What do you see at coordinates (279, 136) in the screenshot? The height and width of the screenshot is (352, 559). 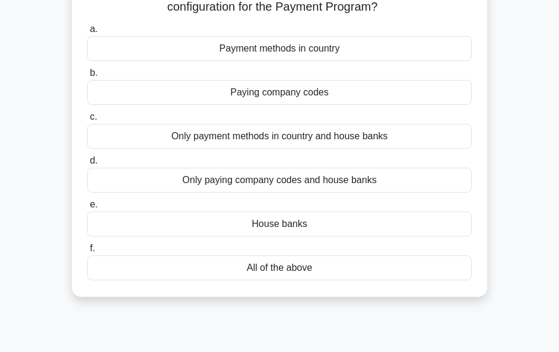 I see `div: Only payment methods in country and house banks` at bounding box center [279, 136].